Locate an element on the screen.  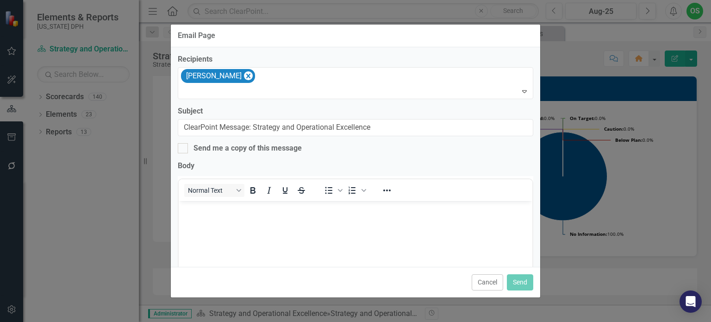
label: Body is located at coordinates (356, 166).